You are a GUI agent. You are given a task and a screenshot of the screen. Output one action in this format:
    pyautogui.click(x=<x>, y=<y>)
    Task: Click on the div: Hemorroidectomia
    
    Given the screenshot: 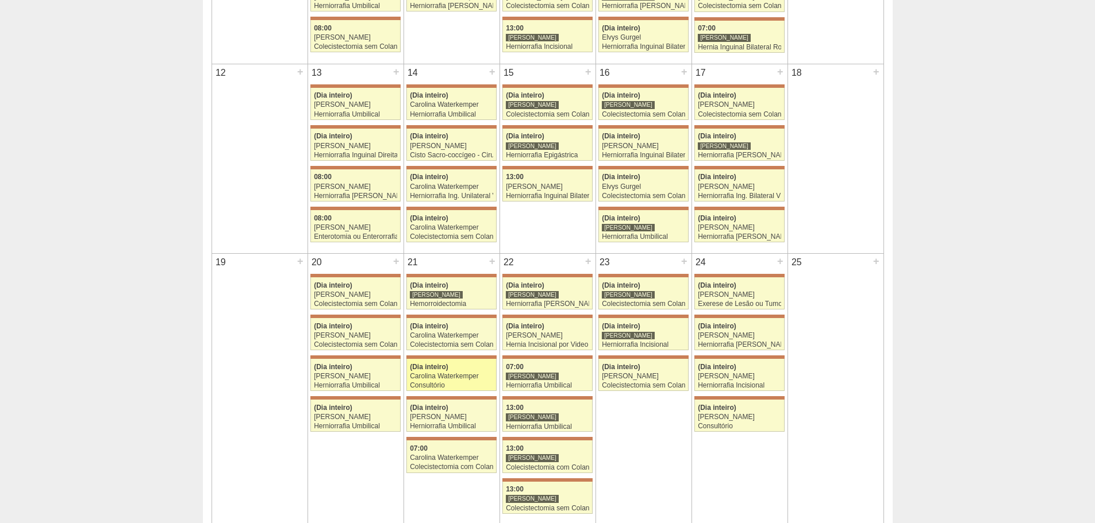 What is the action you would take?
    pyautogui.click(x=451, y=304)
    